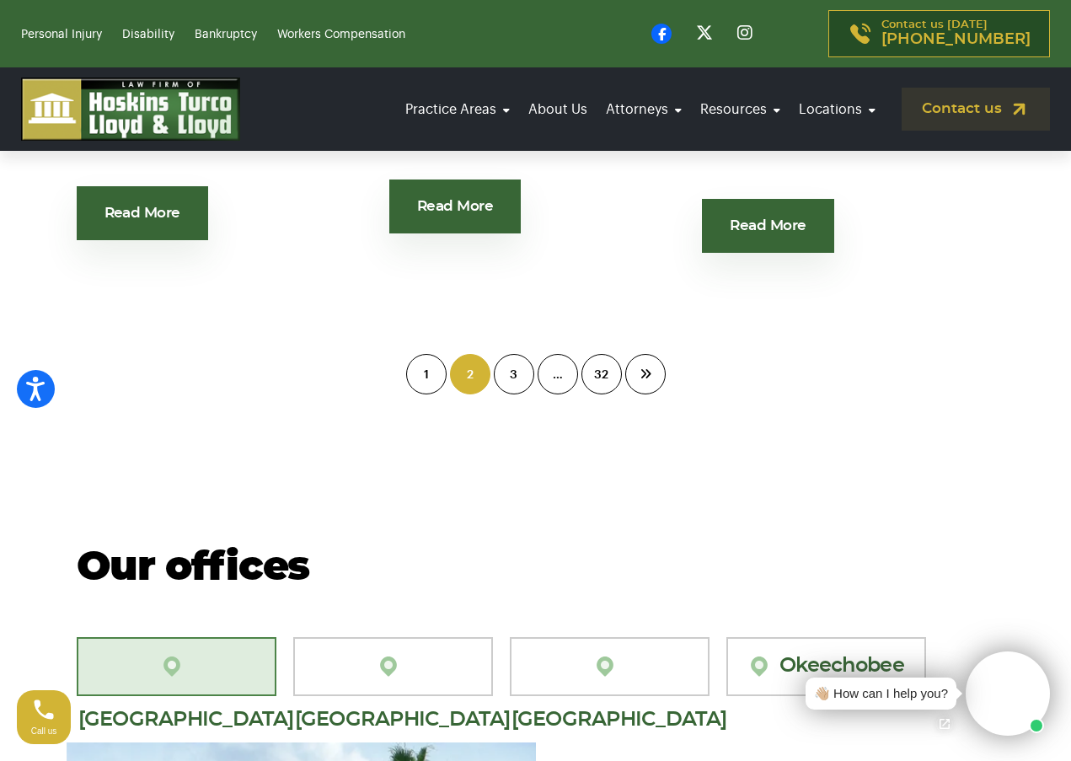 This screenshot has height=761, width=1071. Describe the element at coordinates (341, 35) in the screenshot. I see `a: Workers Compensation` at that location.